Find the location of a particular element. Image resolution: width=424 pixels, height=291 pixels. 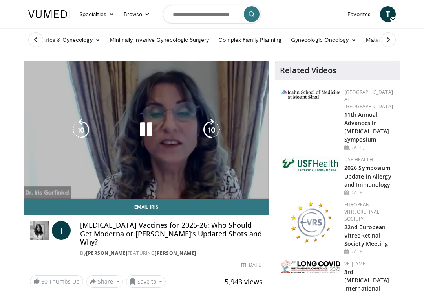

img: Dr. Iris Gorfinkel is located at coordinates (39, 230).